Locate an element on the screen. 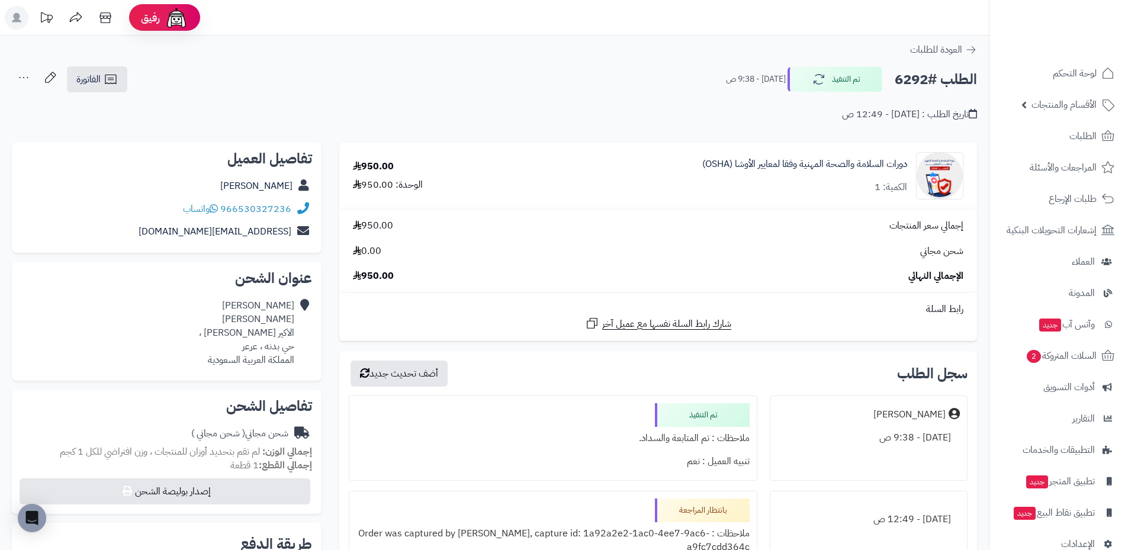 This screenshot has width=1128, height=550. span: الإجمالي النهائي is located at coordinates (935, 276).